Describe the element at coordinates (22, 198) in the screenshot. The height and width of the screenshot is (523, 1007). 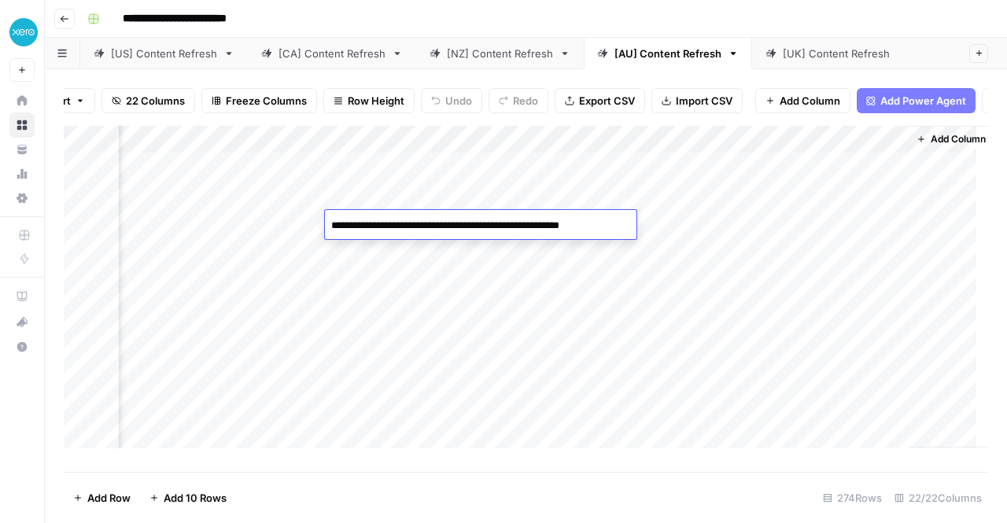
I see `a: Settings` at that location.